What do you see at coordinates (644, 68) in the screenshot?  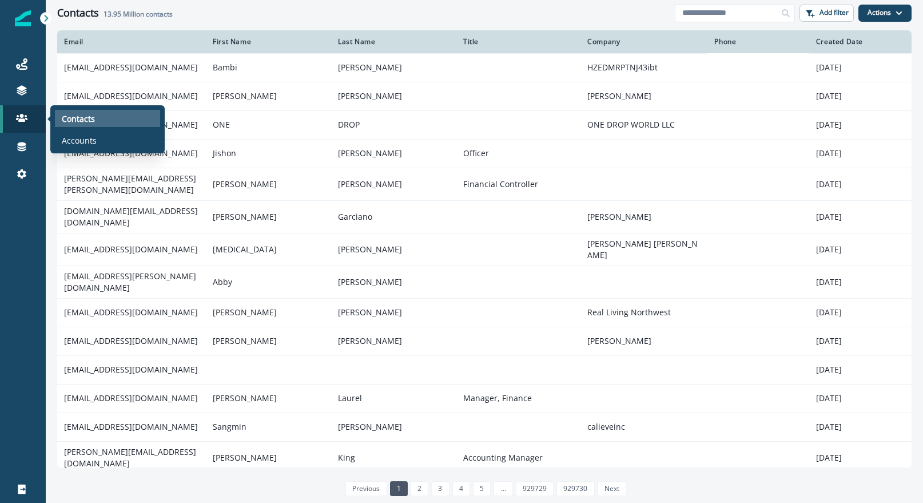 I see `td: HZEDMRPTNJ43ibt` at bounding box center [644, 68].